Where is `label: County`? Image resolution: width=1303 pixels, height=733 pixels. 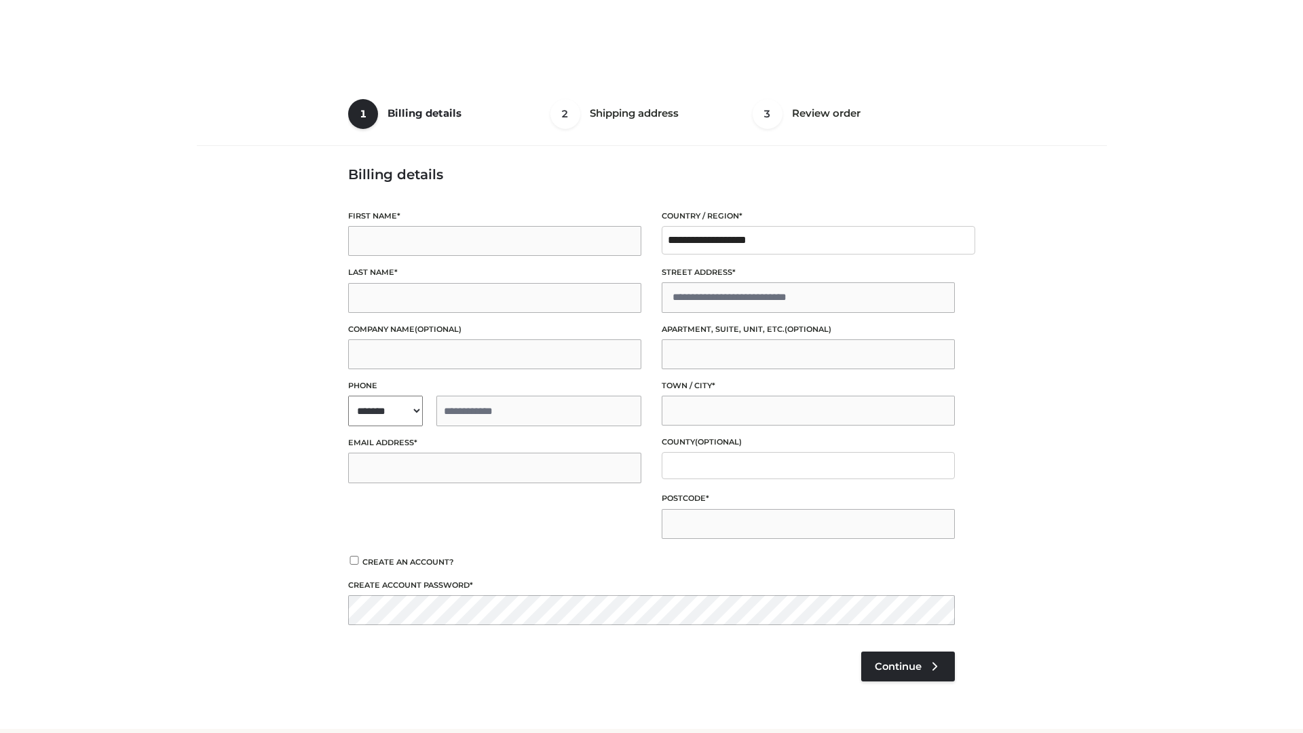 label: County is located at coordinates (809, 442).